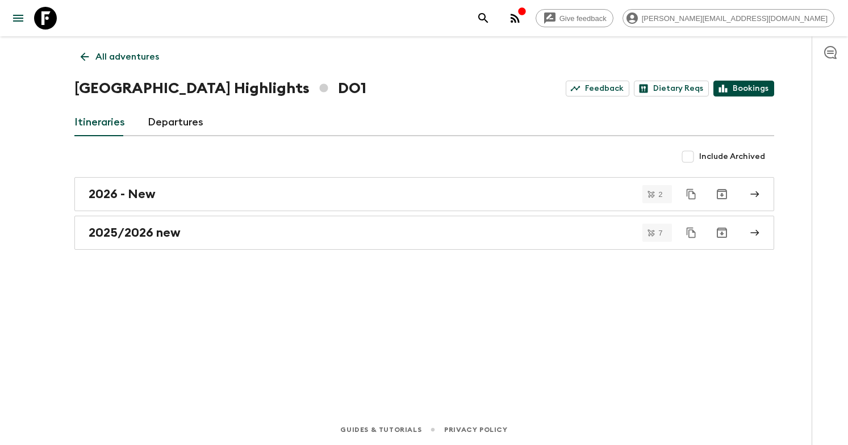  Describe the element at coordinates (597, 89) in the screenshot. I see `a: Feedback` at that location.